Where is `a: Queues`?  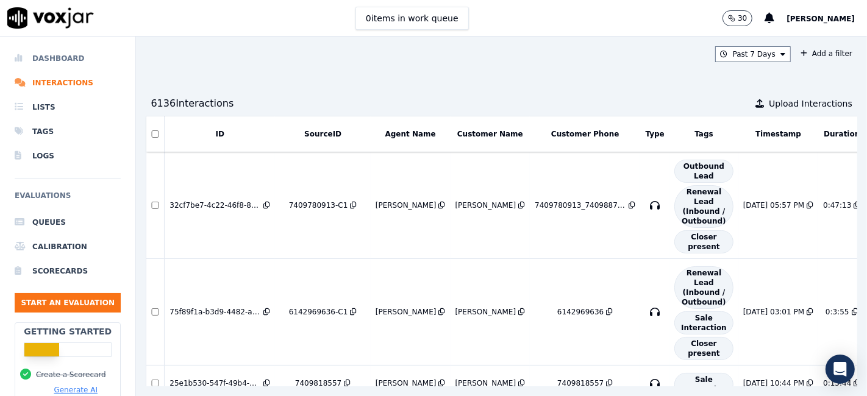
a: Queues is located at coordinates (68, 223).